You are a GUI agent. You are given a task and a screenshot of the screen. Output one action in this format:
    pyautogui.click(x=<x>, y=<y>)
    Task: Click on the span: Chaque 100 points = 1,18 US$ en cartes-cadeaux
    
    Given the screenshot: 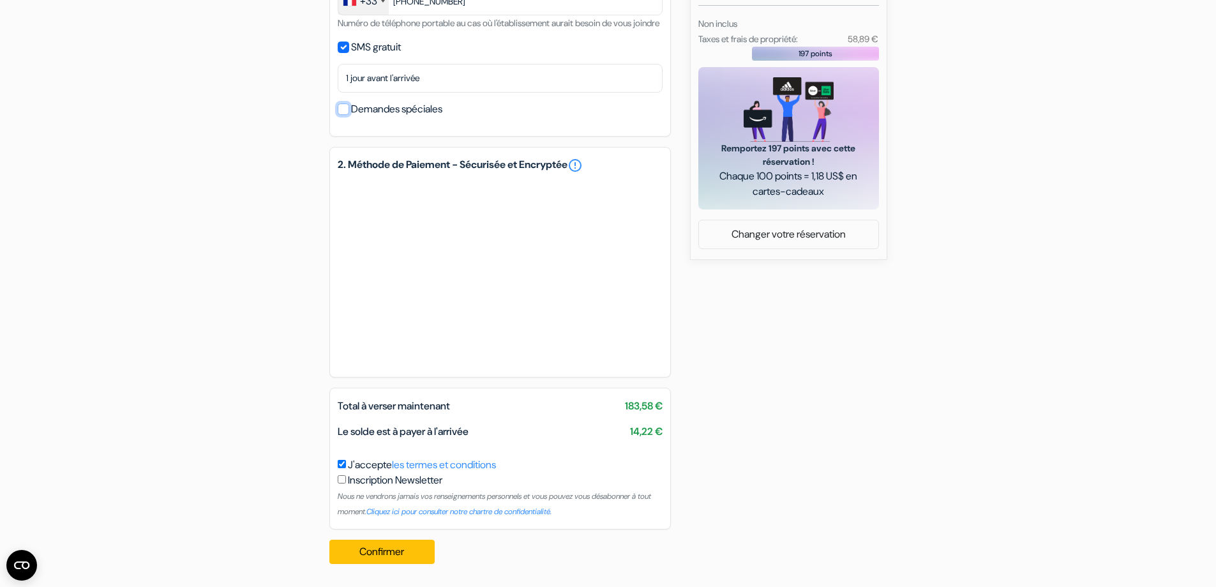 What is the action you would take?
    pyautogui.click(x=788, y=184)
    